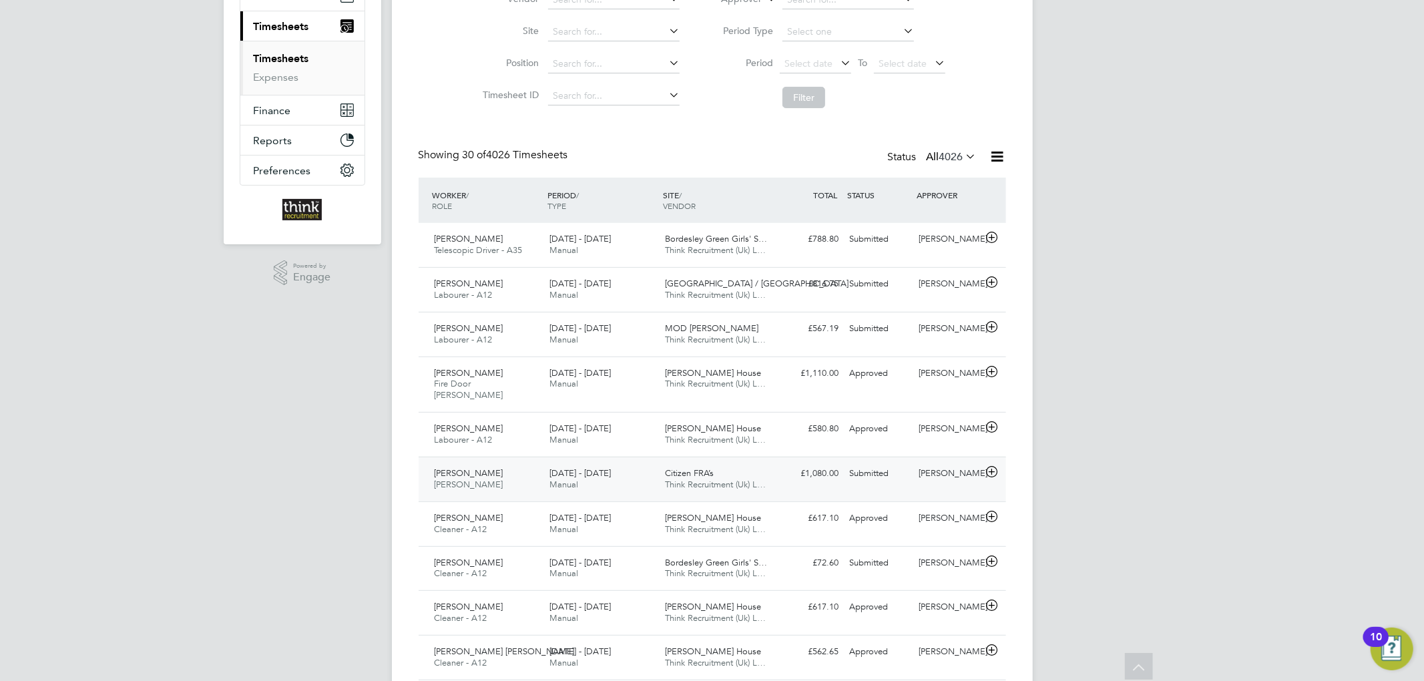 This screenshot has height=681, width=1424. I want to click on span: Powered by, so click(312, 266).